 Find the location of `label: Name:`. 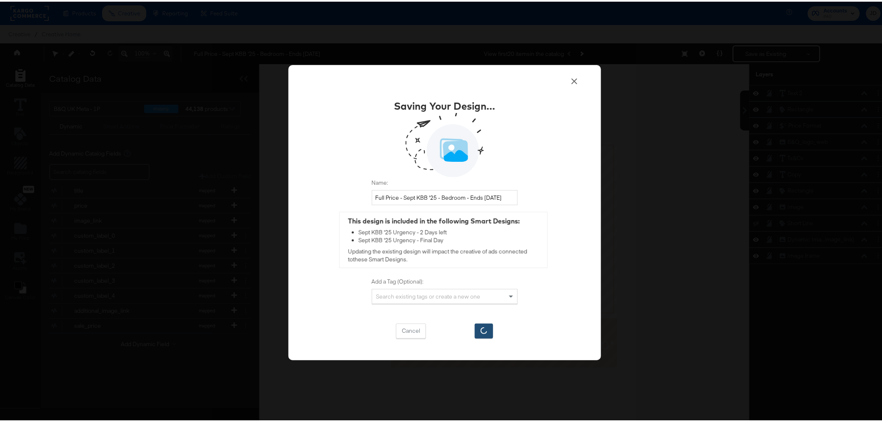

label: Name: is located at coordinates (445, 181).